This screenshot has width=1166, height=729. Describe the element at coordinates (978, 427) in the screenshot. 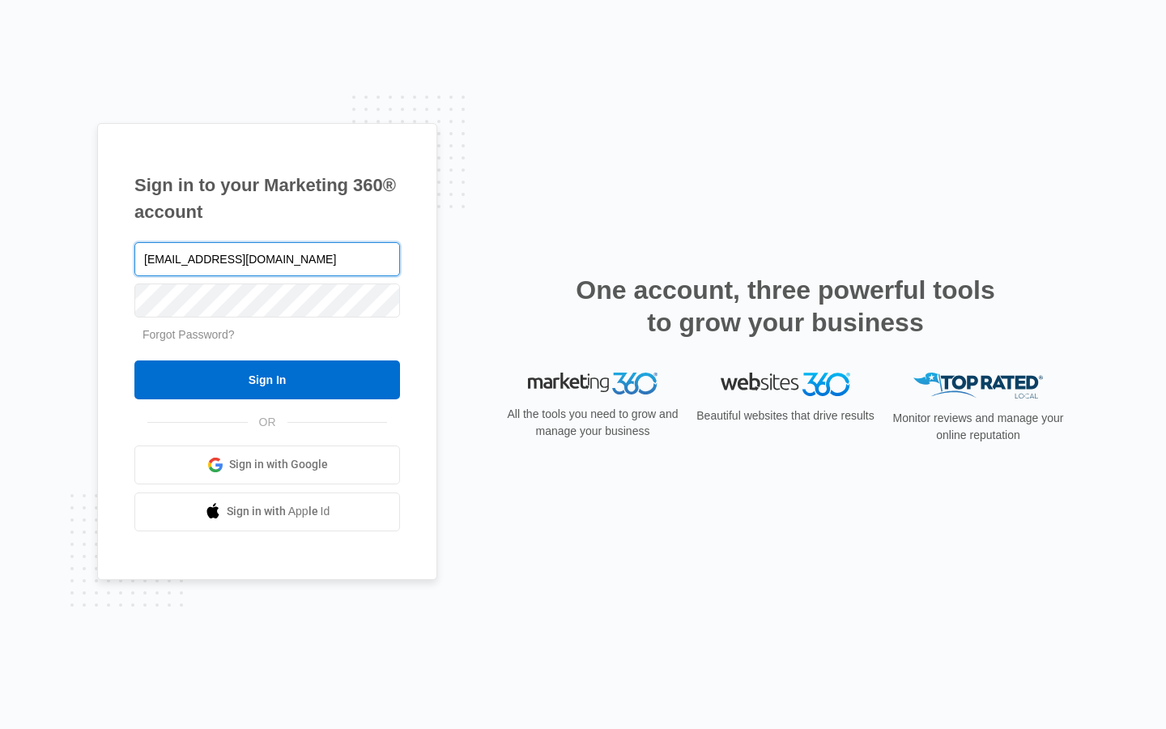

I see `p: Monitor reviews and manage your online reputation` at that location.